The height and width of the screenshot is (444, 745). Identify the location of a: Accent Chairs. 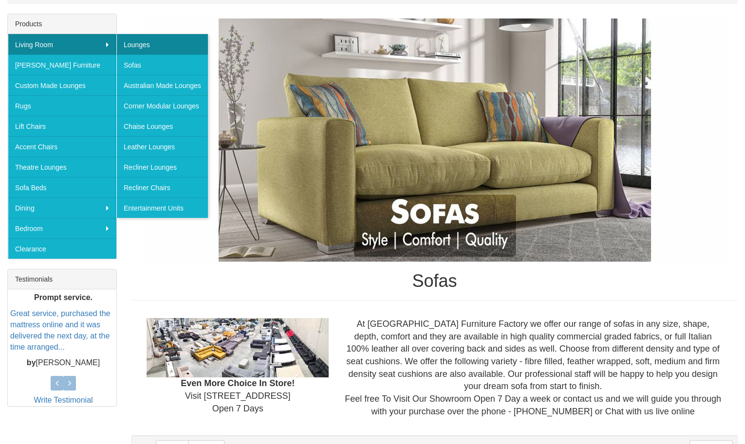
(62, 147).